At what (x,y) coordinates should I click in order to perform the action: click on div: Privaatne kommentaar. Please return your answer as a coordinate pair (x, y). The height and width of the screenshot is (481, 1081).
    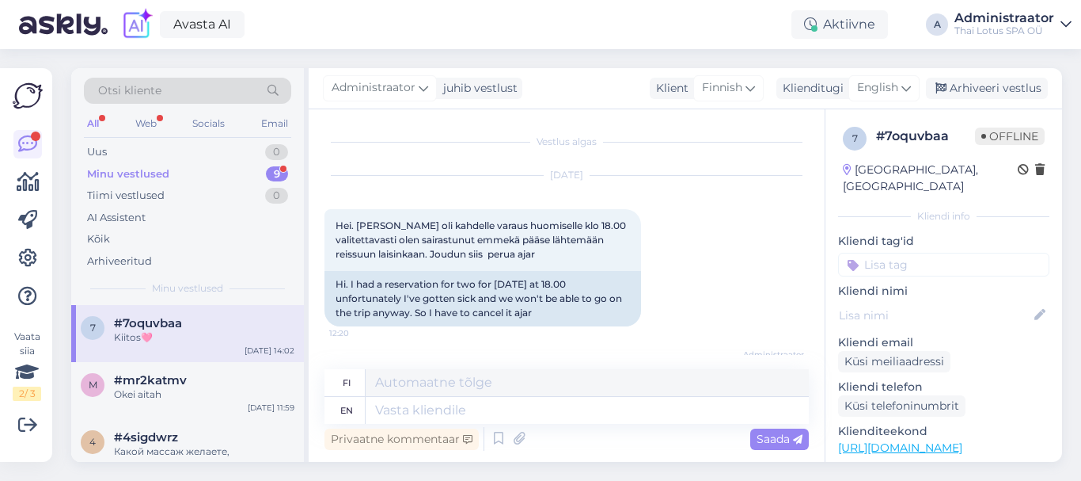
    Looking at the image, I should click on (401, 439).